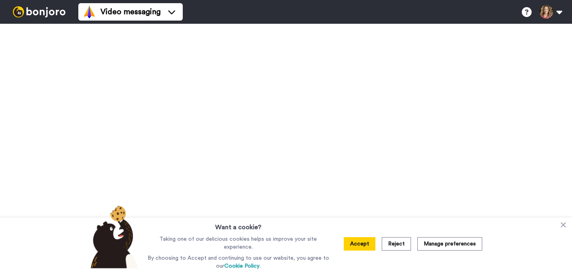 Image resolution: width=572 pixels, height=270 pixels. Describe the element at coordinates (238, 262) in the screenshot. I see `p: By choosing to Accept and continuing to use our website, you agree to our .` at that location.